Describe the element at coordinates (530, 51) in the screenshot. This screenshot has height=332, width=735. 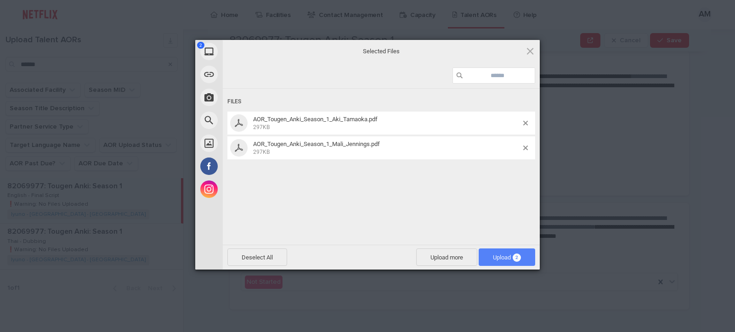
I see `span: Click here or hit ESC to close picker` at that location.